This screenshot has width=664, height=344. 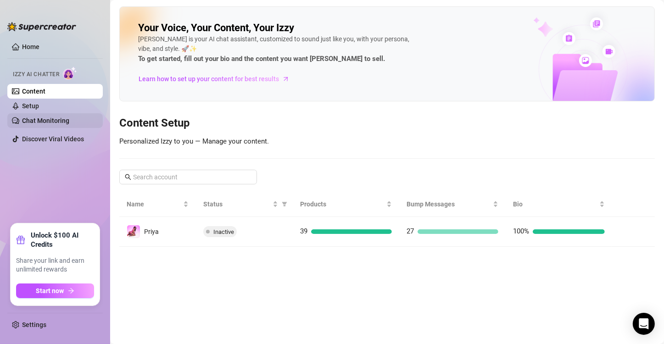 What do you see at coordinates (50, 291) in the screenshot?
I see `span: Start now` at bounding box center [50, 291].